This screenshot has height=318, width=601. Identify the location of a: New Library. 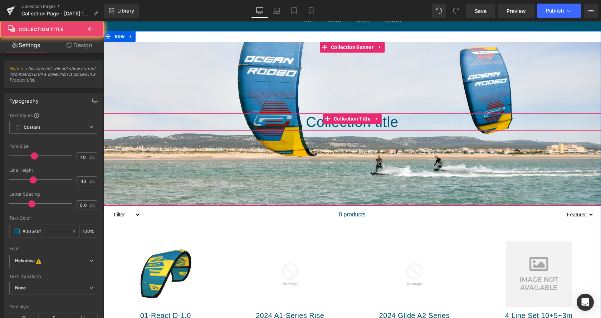
(121, 11).